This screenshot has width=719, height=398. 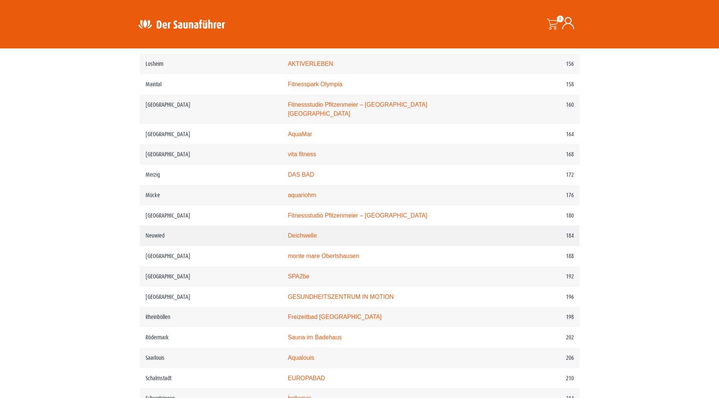 What do you see at coordinates (537, 195) in the screenshot?
I see `td: 176` at bounding box center [537, 195].